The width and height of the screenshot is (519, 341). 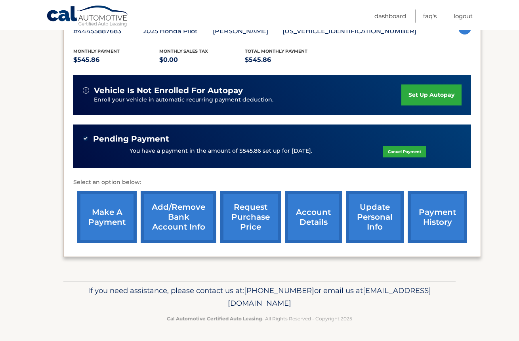 What do you see at coordinates (272, 182) in the screenshot?
I see `p: Select an option below:` at bounding box center [272, 182].